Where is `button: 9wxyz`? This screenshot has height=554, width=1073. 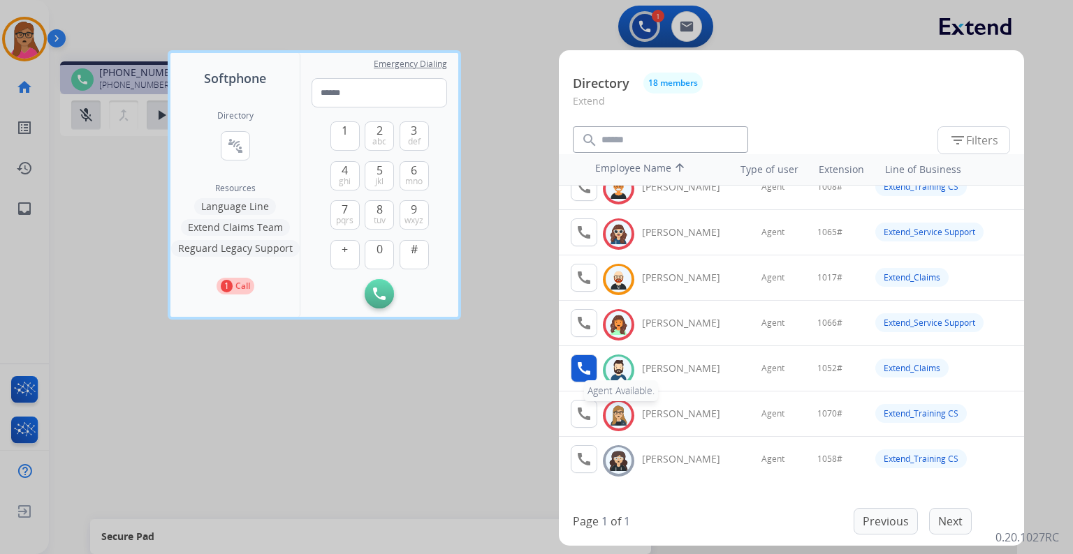 button: 9wxyz is located at coordinates (414, 215).